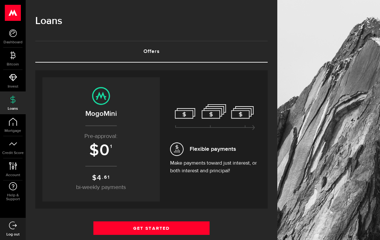 The image size is (380, 240). What do you see at coordinates (152, 228) in the screenshot?
I see `a: Get Started` at bounding box center [152, 228].